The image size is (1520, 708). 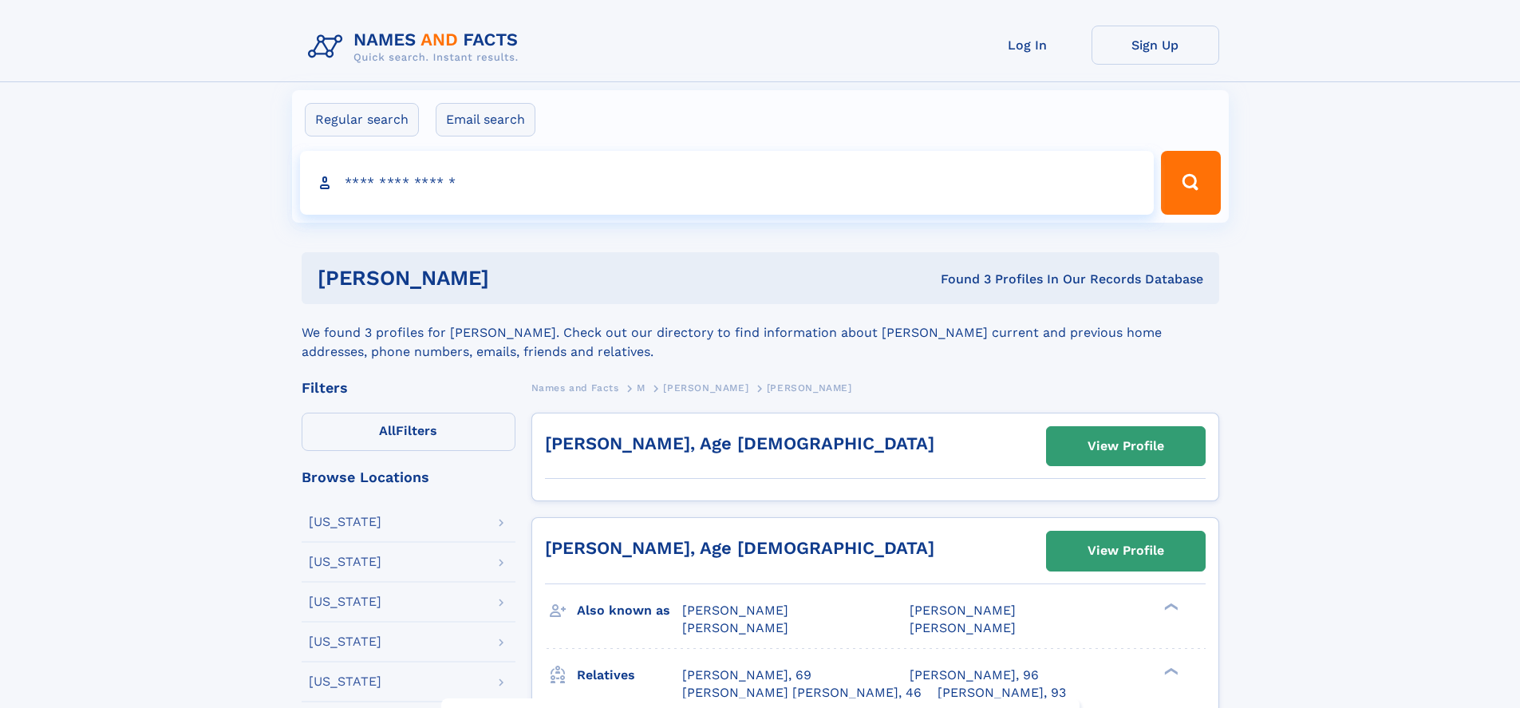 I want to click on img: Logo Names and Facts, so click(x=417, y=47).